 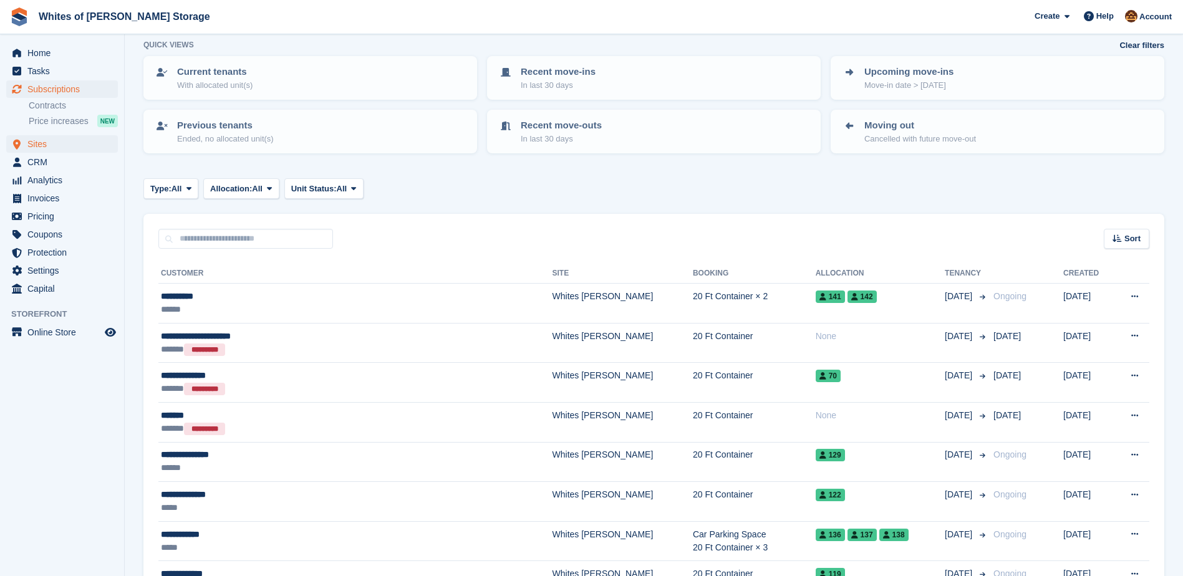 I want to click on a: Previous tenants Ended, no allocated unit(s), so click(x=310, y=132).